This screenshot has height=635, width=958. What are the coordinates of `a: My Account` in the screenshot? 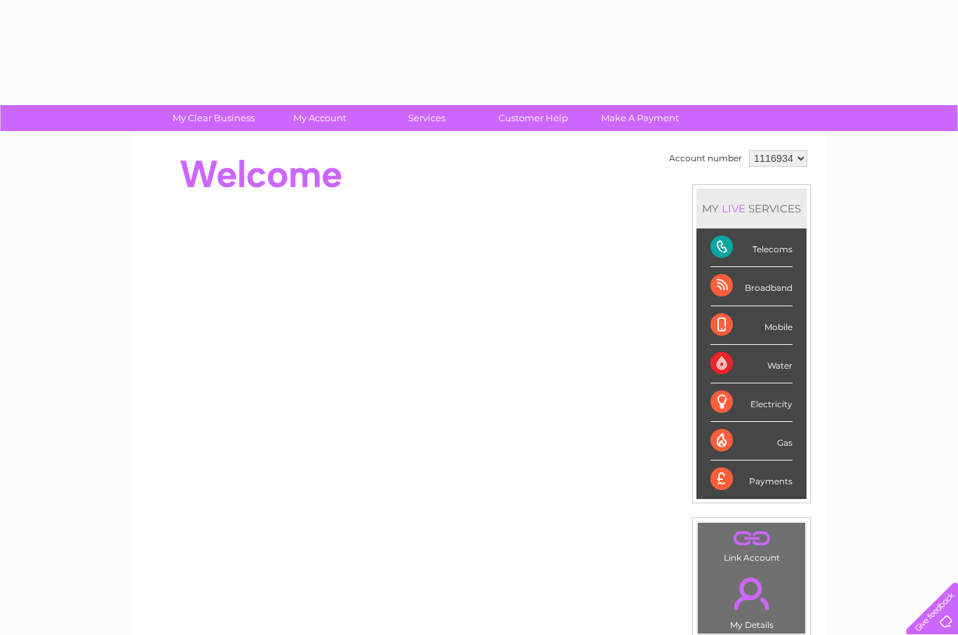 It's located at (320, 118).